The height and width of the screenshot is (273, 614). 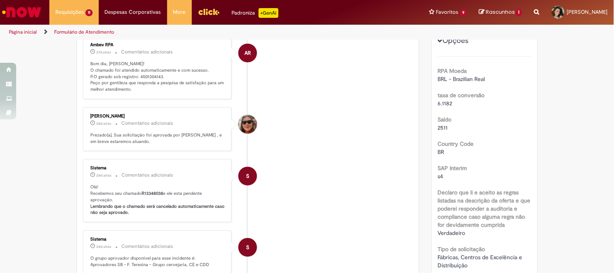 I want to click on span: Requisições, so click(x=70, y=12).